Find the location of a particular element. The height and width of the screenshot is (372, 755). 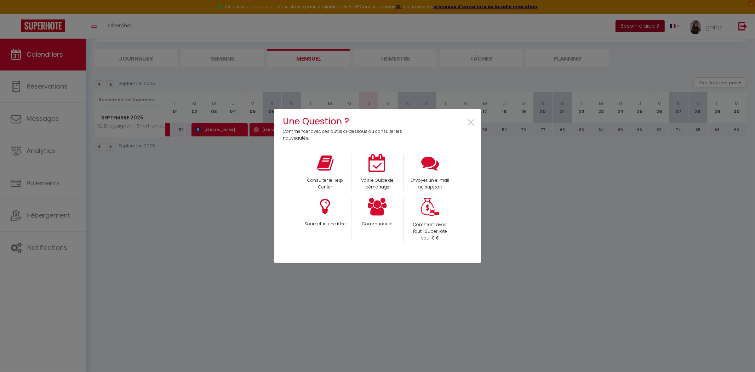

p: Comment avoir l'outil SuperHote pour 0 € is located at coordinates (430, 231).